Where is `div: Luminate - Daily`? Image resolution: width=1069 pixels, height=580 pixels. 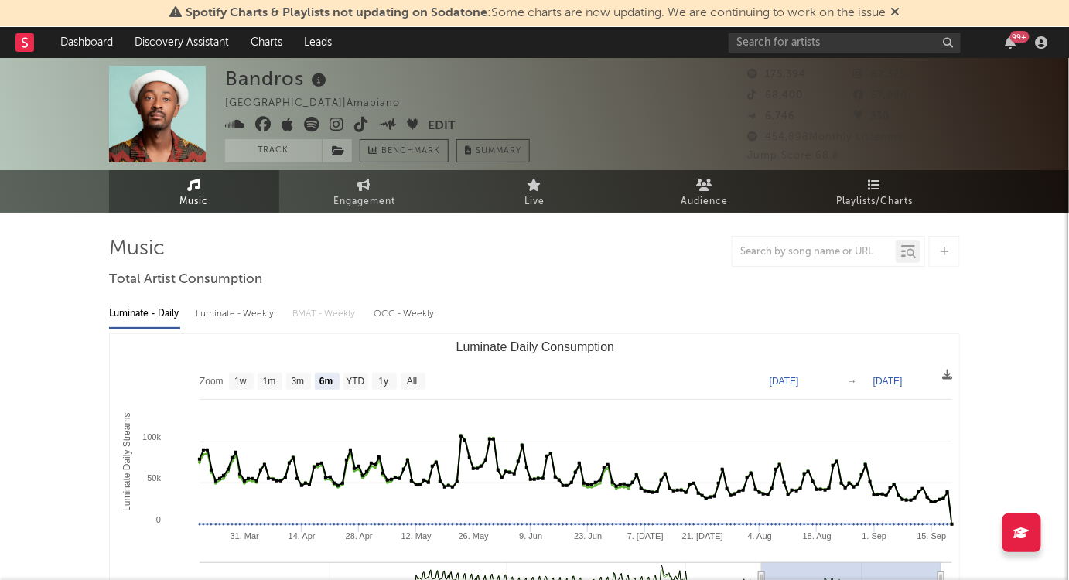 div: Luminate - Daily is located at coordinates (145, 314).